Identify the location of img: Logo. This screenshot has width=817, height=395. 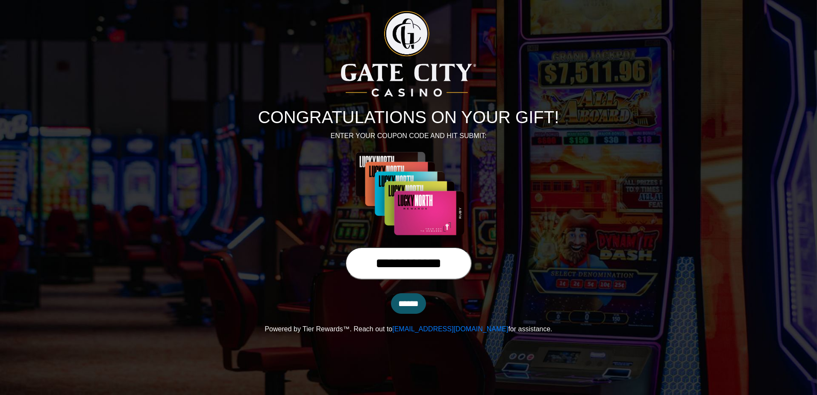
(409, 54).